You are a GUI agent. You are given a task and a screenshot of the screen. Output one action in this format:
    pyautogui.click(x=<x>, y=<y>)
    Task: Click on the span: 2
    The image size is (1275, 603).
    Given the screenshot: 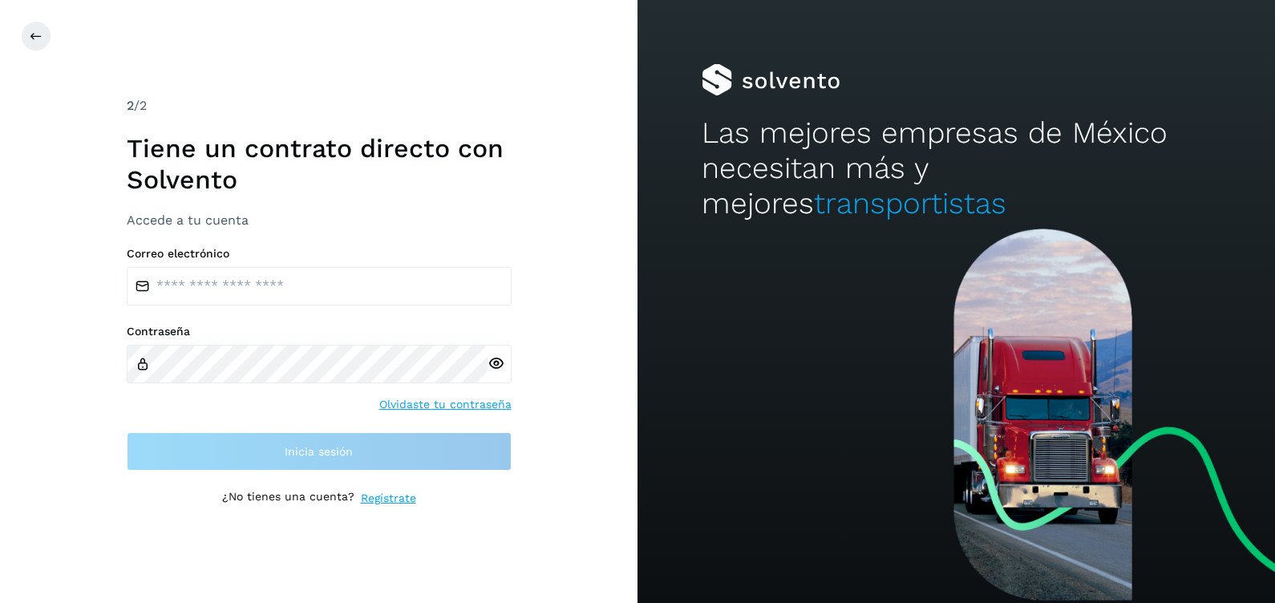 What is the action you would take?
    pyautogui.click(x=130, y=105)
    